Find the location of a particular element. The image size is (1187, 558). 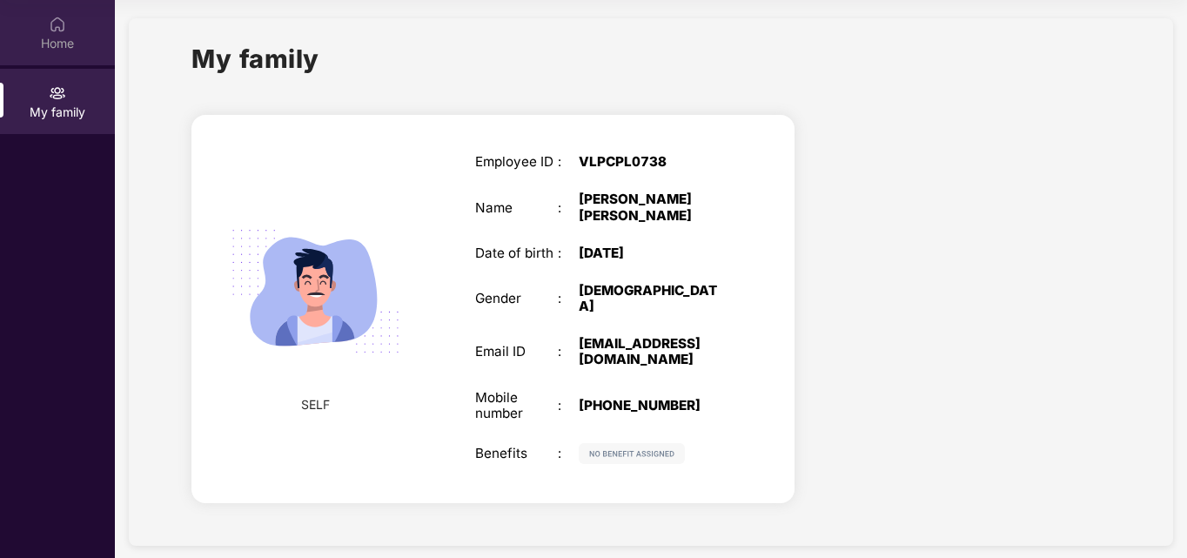

div: Name is located at coordinates (517, 208).